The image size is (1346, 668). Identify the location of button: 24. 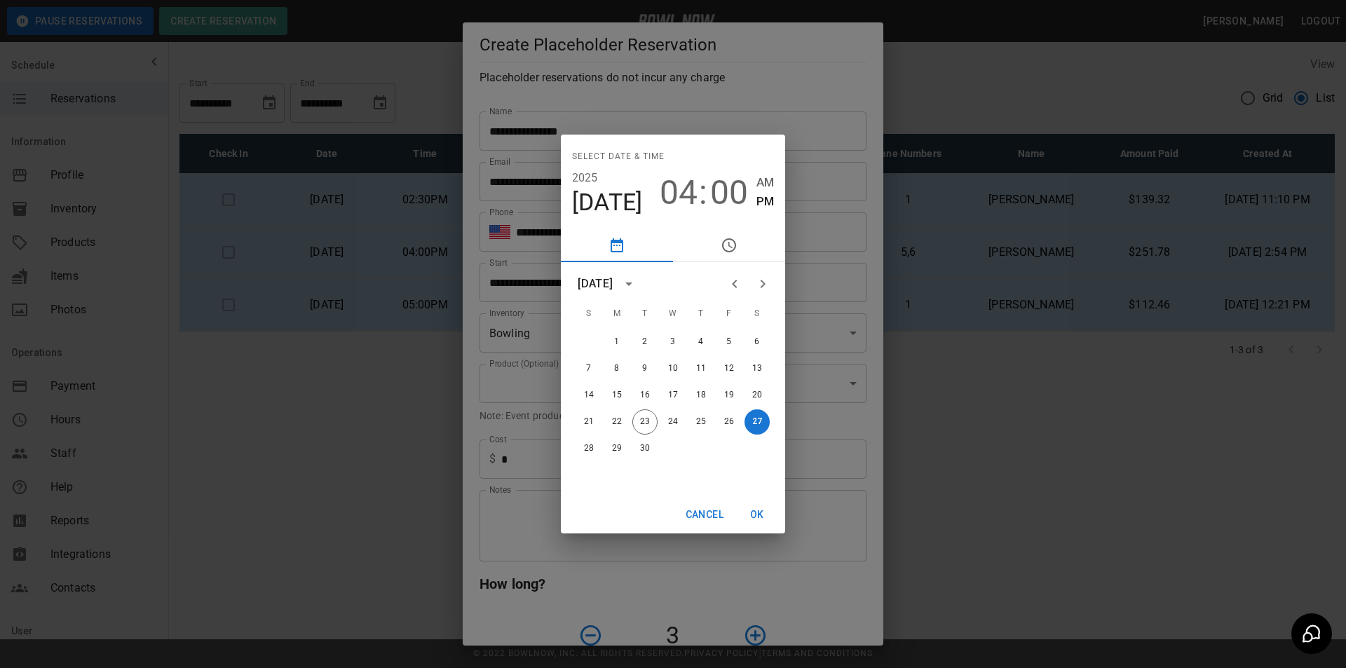
(673, 422).